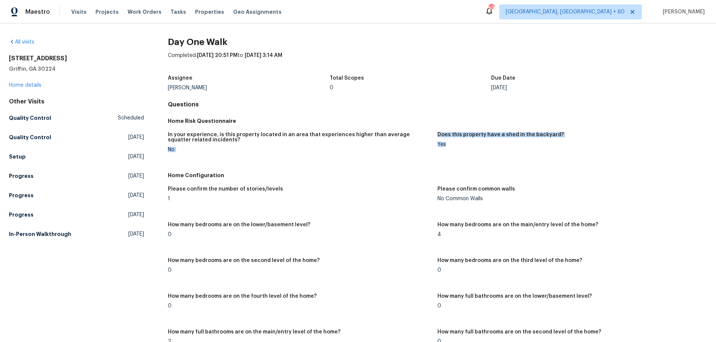  What do you see at coordinates (437, 105) in the screenshot?
I see `h4: Questions` at bounding box center [437, 105].